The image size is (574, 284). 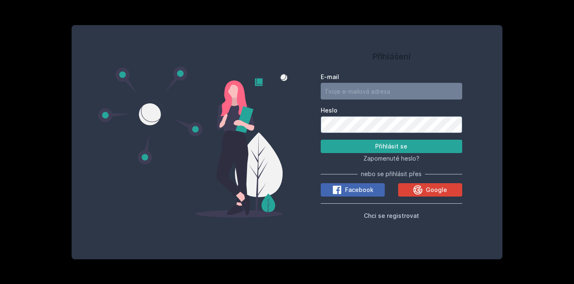 What do you see at coordinates (436, 190) in the screenshot?
I see `span: Google` at bounding box center [436, 190].